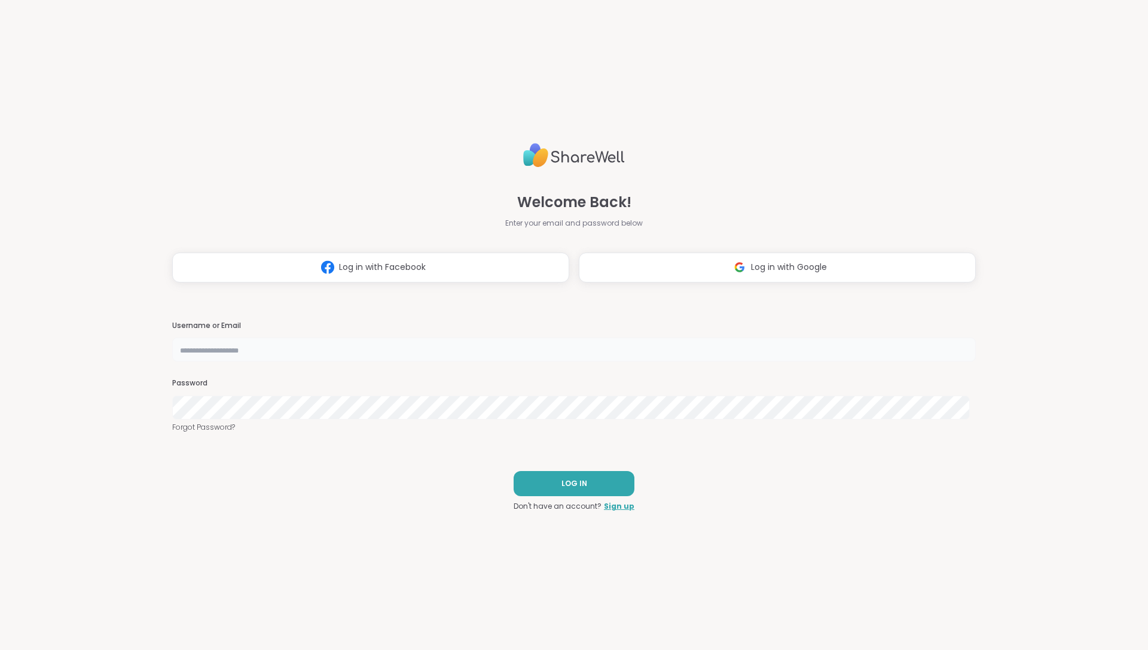 The height and width of the screenshot is (650, 1148). What do you see at coordinates (574, 325) in the screenshot?
I see `h3: Username or Email` at bounding box center [574, 325].